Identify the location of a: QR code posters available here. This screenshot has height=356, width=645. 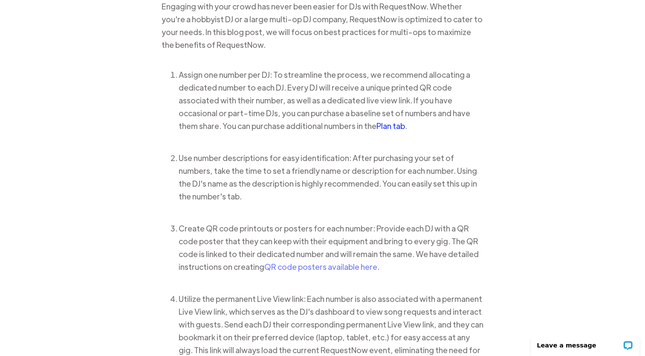
(321, 266).